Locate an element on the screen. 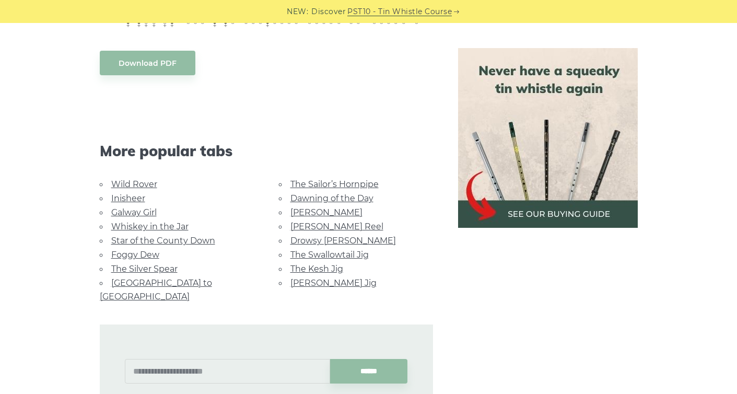  a: Inisheer is located at coordinates (128, 198).